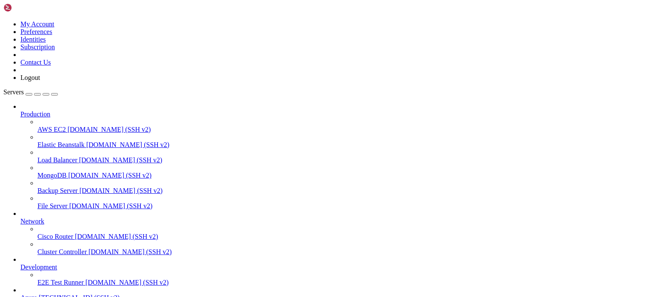  Describe the element at coordinates (287, 231) in the screenshot. I see `span: M-Q` at that location.